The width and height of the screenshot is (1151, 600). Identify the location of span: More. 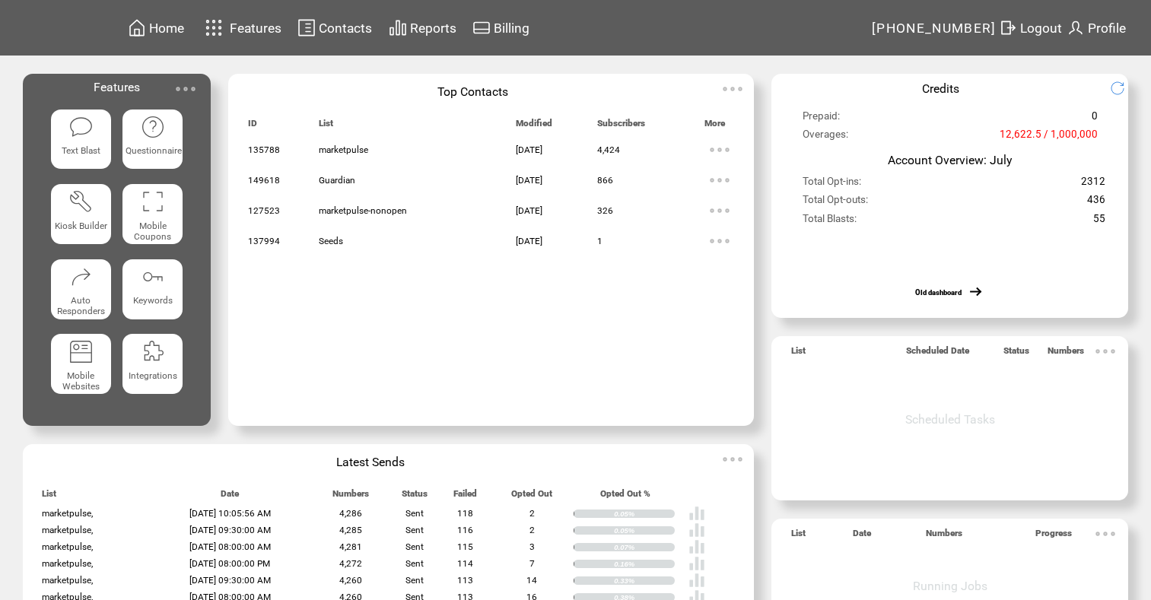
(714, 126).